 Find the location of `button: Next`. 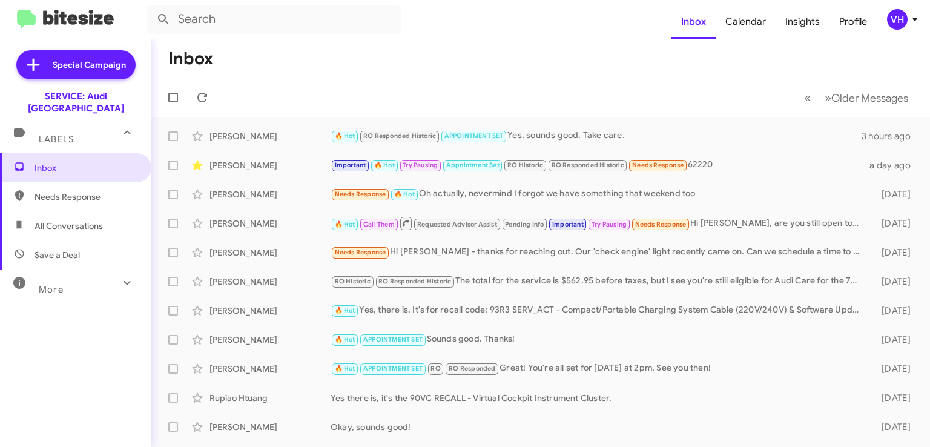

button: Next is located at coordinates (866, 97).